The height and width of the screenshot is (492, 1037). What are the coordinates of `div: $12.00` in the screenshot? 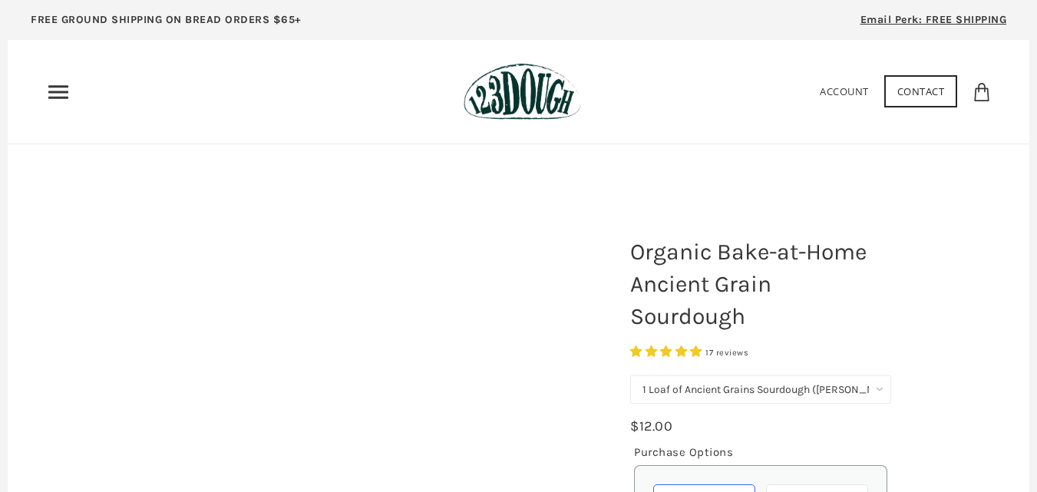 It's located at (651, 426).